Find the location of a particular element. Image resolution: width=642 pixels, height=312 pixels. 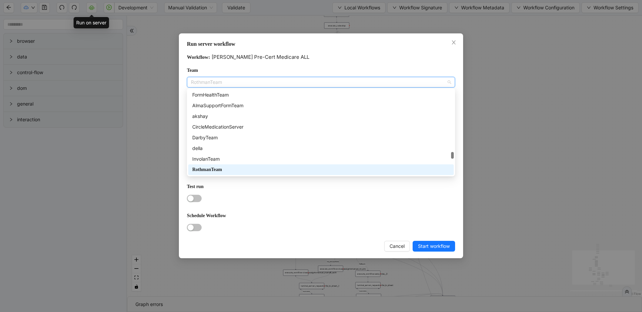

span: Workflow: is located at coordinates (198, 57).